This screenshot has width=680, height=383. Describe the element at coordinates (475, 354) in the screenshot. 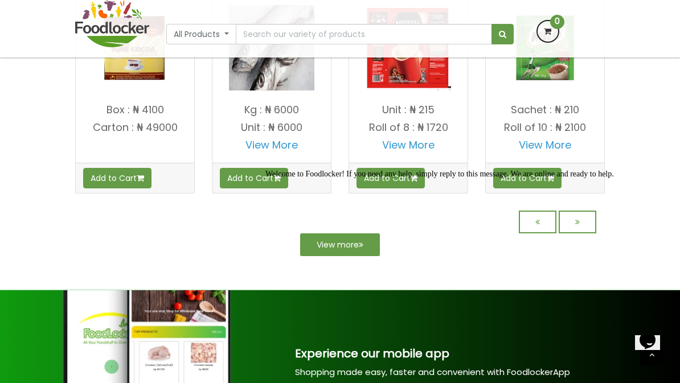

I see `h3: Experience our mobile app` at that location.